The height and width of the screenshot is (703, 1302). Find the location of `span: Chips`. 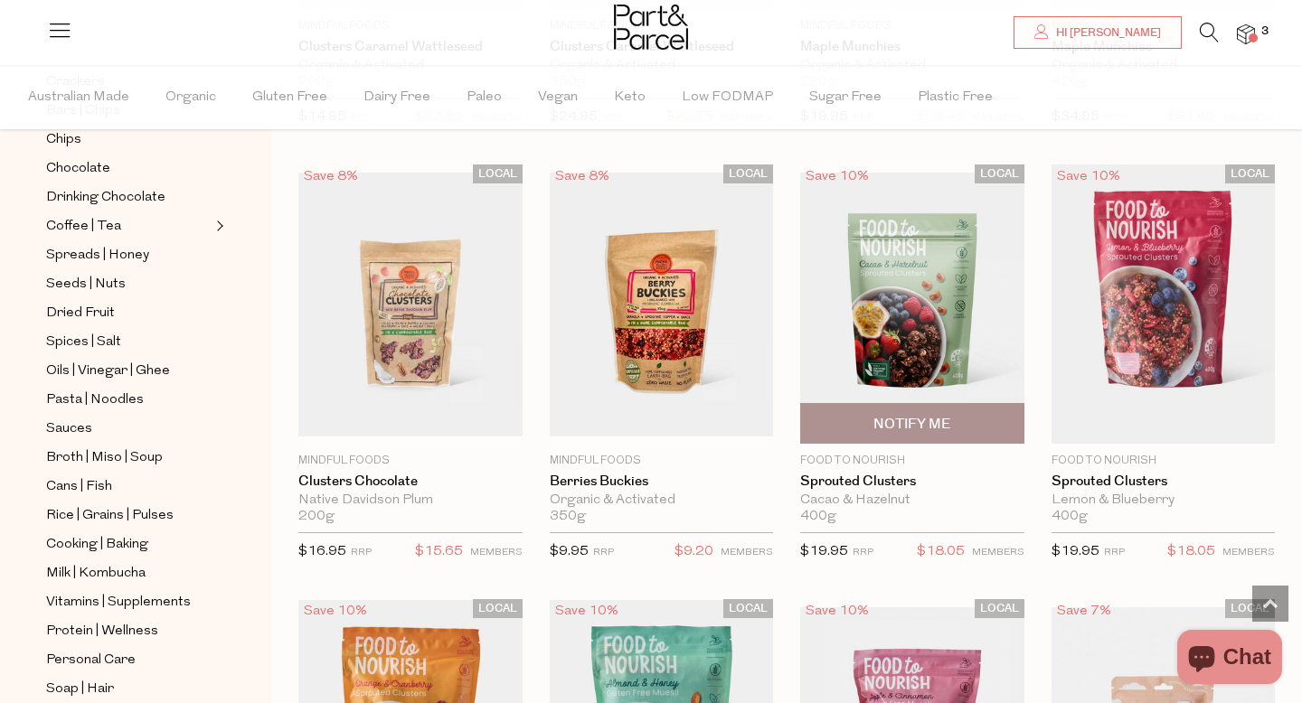

span: Chips is located at coordinates (63, 140).